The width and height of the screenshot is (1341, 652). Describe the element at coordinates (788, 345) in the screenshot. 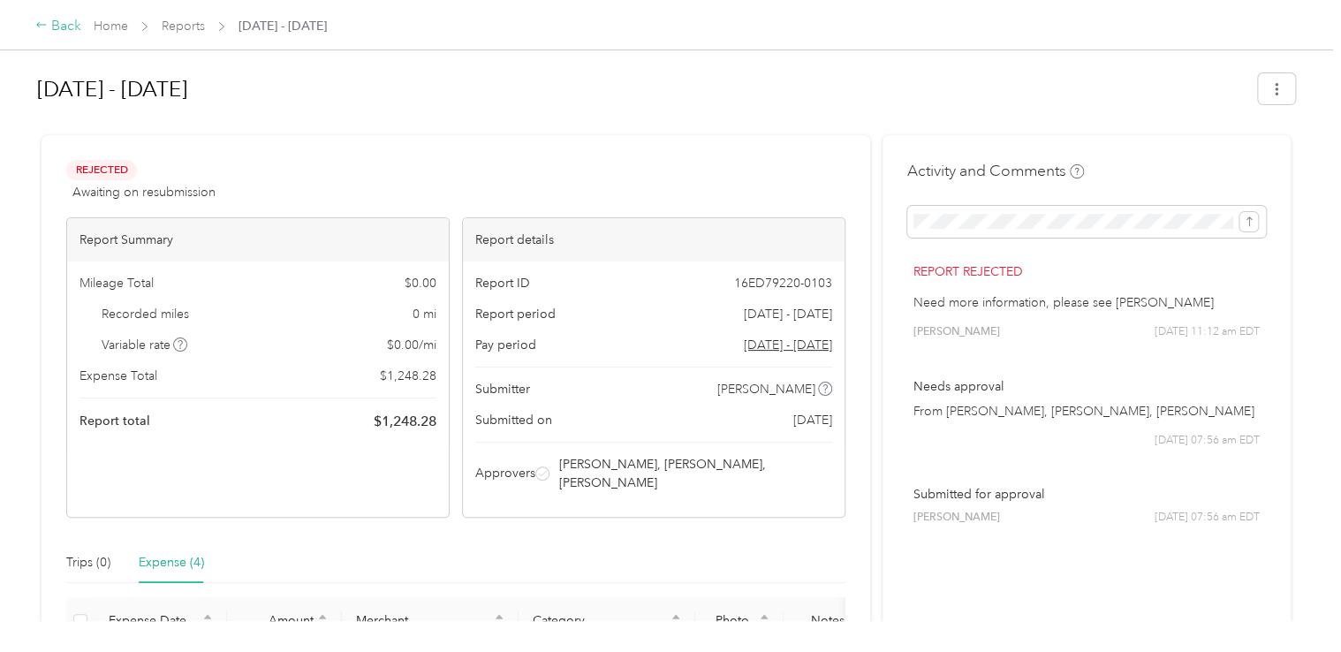

I see `span: Go to pay period` at that location.